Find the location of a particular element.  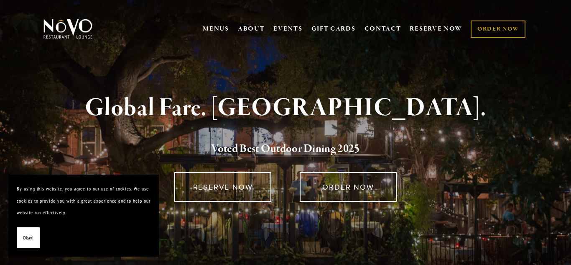

section: Cookie banner is located at coordinates (84, 215).